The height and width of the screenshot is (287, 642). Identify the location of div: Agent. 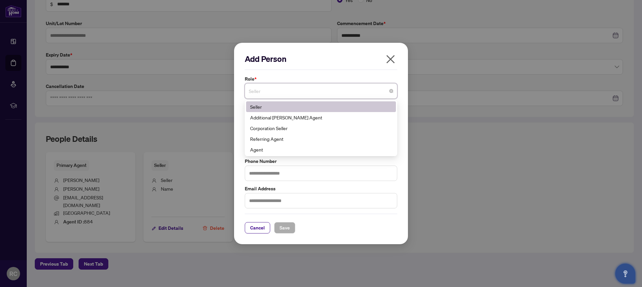
(321, 150).